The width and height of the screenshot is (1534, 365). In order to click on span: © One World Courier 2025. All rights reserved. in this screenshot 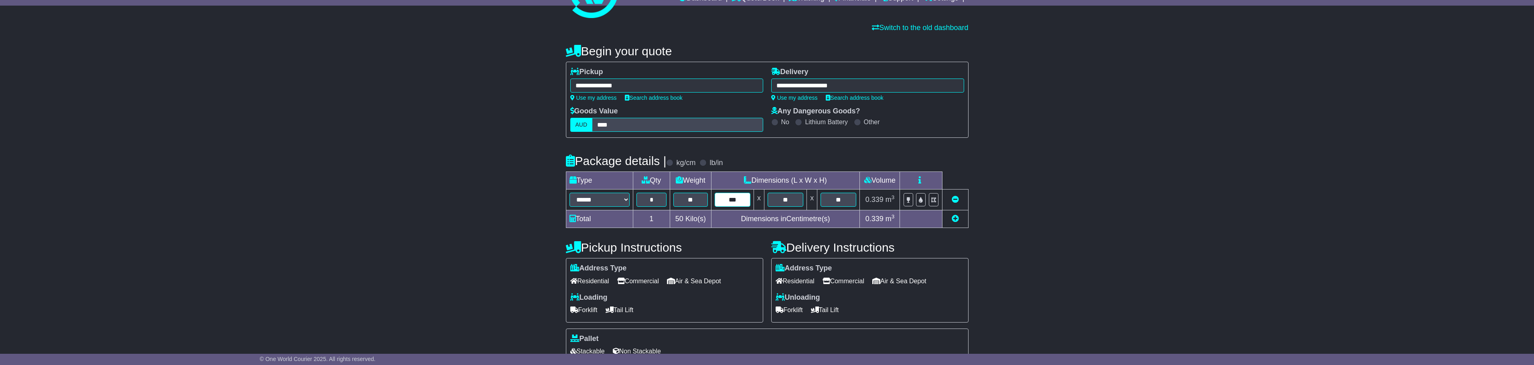, I will do `click(318, 359)`.